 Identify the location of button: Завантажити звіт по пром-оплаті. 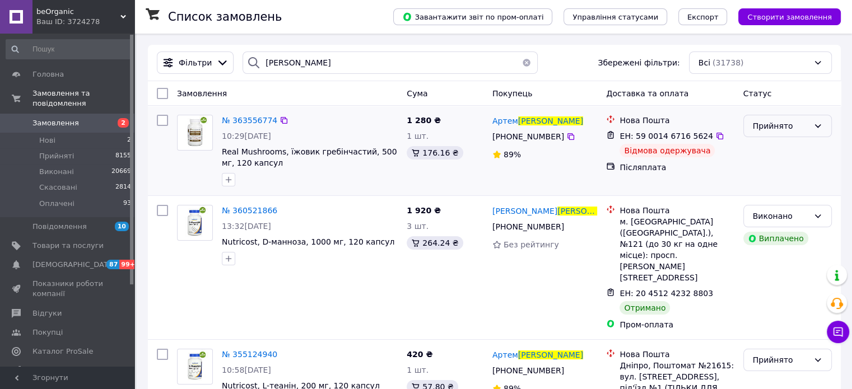
(473, 17).